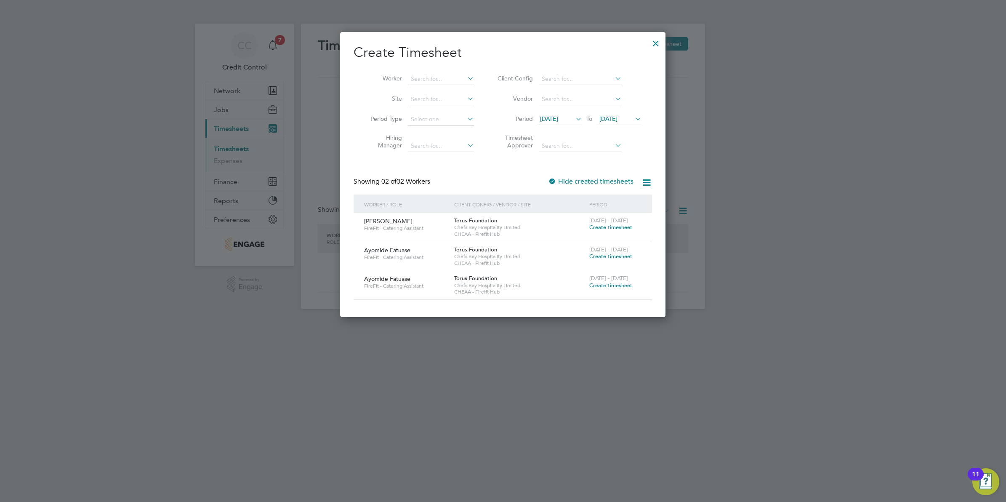  What do you see at coordinates (407, 204) in the screenshot?
I see `div: Worker / Role` at bounding box center [407, 204].